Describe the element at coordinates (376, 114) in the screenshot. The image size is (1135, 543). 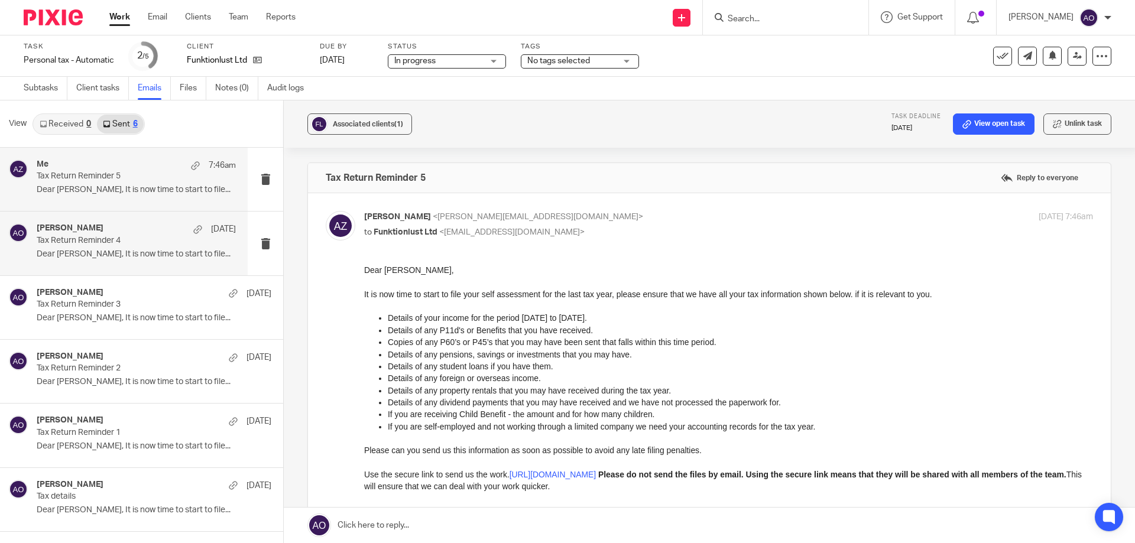
I see `p: Details of any foreign or overseas income.` at that location.